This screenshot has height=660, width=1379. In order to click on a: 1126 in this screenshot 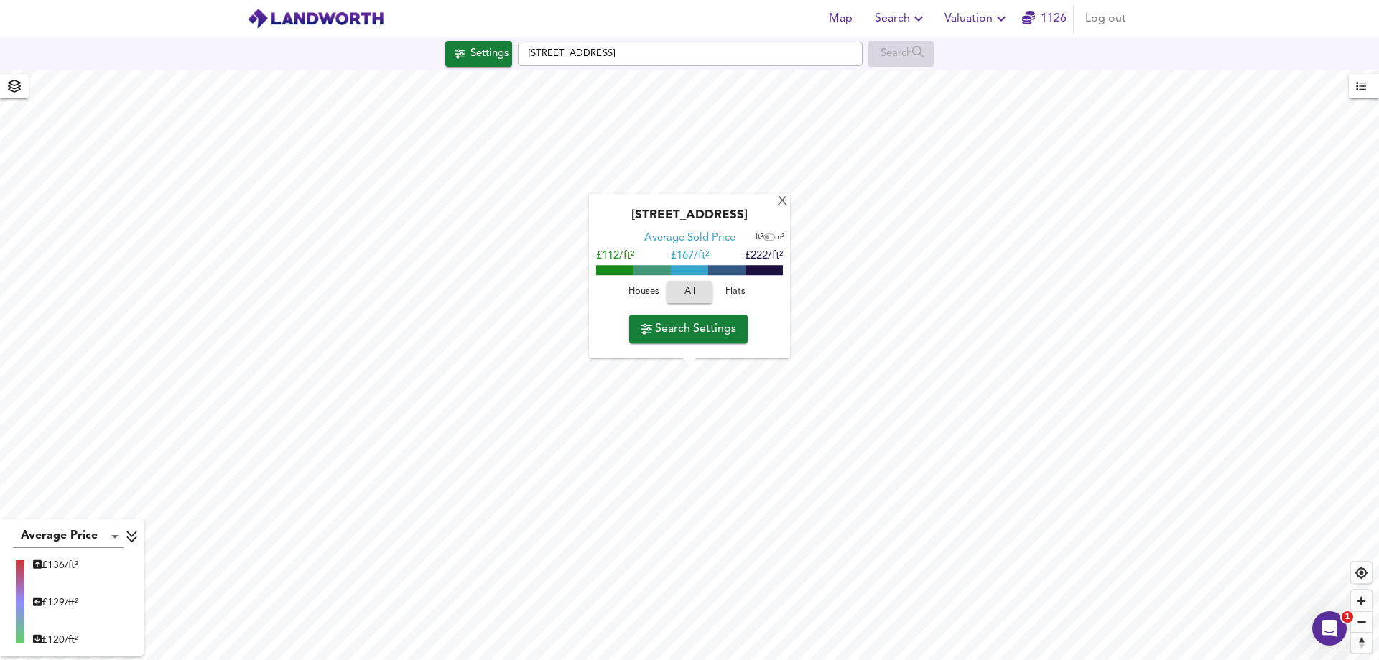, I will do `click(1044, 19)`.